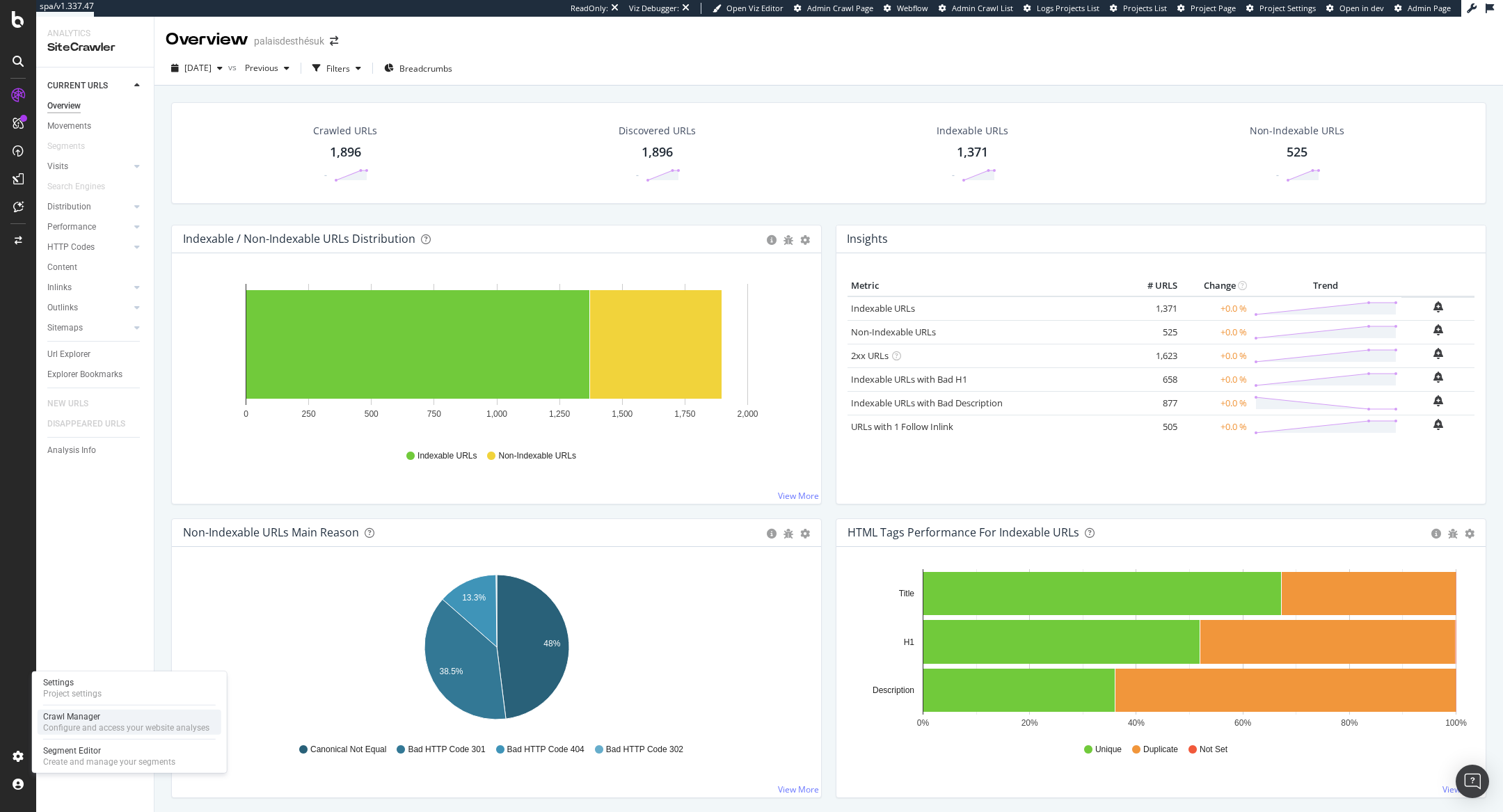 This screenshot has height=812, width=1503. Describe the element at coordinates (85, 375) in the screenshot. I see `div: Explorer Bookmarks` at that location.